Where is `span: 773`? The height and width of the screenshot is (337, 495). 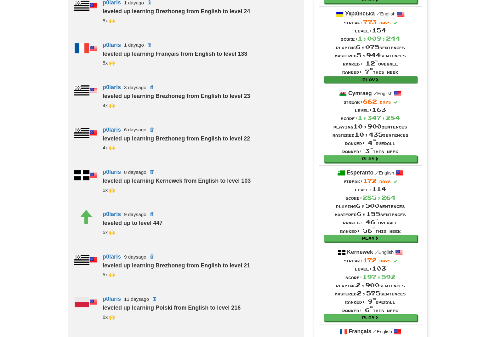 span: 773 is located at coordinates (370, 22).